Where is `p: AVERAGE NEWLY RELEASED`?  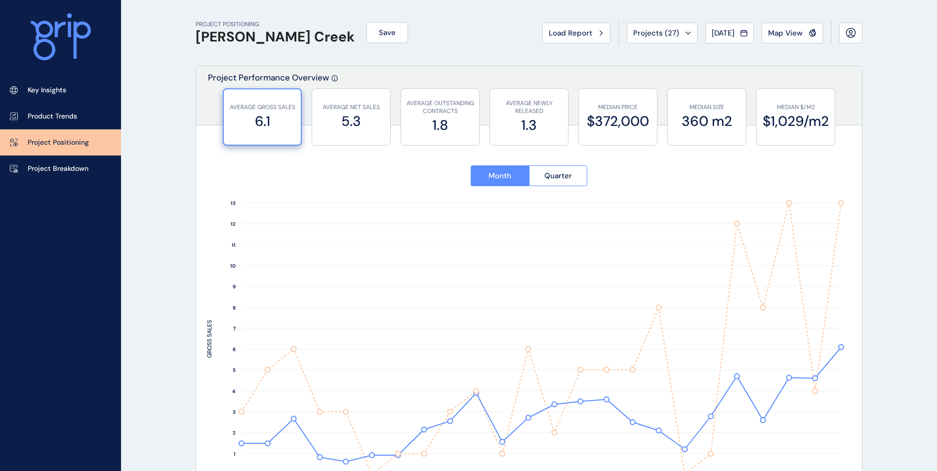 p: AVERAGE NEWLY RELEASED is located at coordinates (529, 108).